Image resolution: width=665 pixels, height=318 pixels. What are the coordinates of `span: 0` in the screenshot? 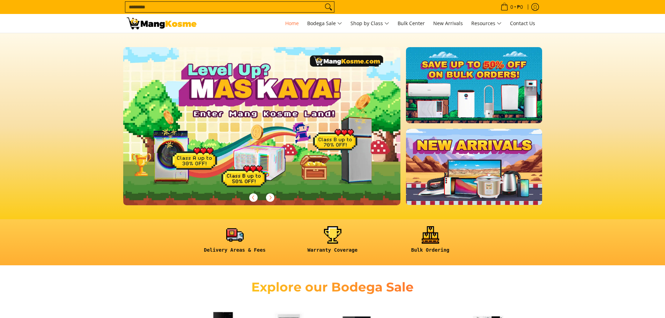 It's located at (512, 7).